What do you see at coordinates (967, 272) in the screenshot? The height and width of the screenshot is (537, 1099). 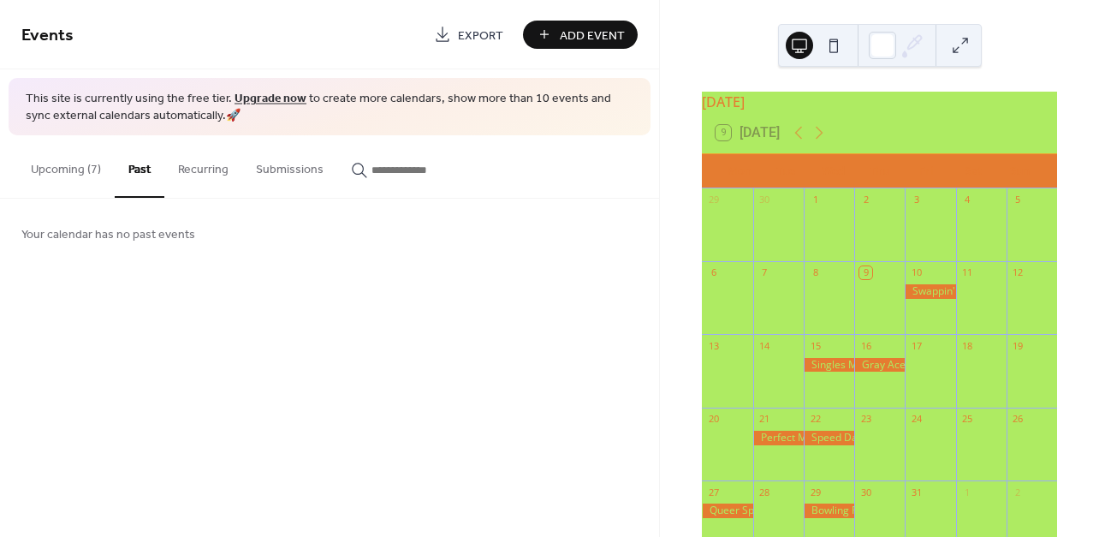 I see `div: 11` at bounding box center [967, 272].